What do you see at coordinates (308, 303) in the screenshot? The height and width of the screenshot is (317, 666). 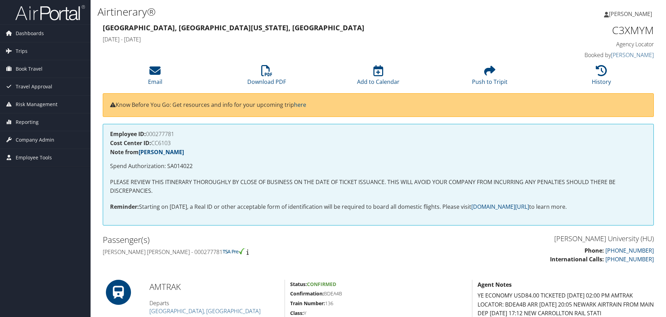 I see `strong: Train Number:` at bounding box center [308, 303].